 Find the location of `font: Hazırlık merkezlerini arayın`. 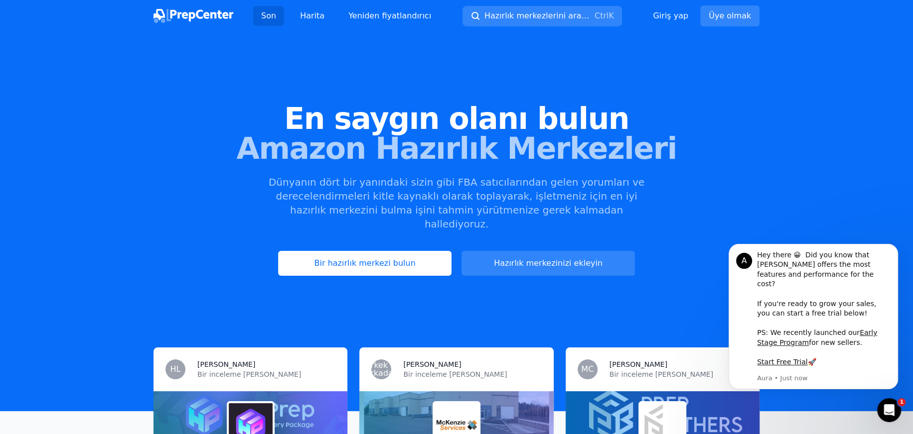

font: Hazırlık merkezlerini arayın is located at coordinates (539, 15).